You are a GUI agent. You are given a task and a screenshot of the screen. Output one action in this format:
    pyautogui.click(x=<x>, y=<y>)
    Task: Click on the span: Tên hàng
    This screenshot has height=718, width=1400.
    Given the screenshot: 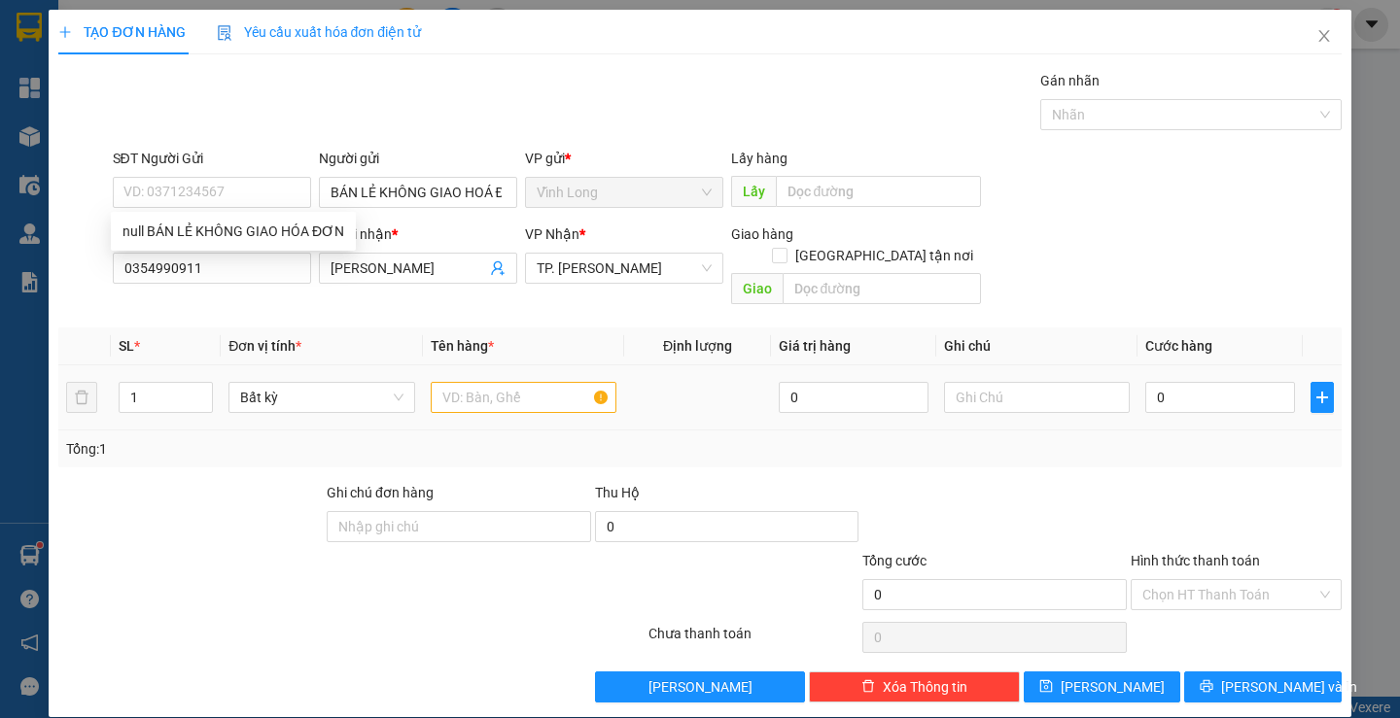 What is the action you would take?
    pyautogui.click(x=462, y=346)
    